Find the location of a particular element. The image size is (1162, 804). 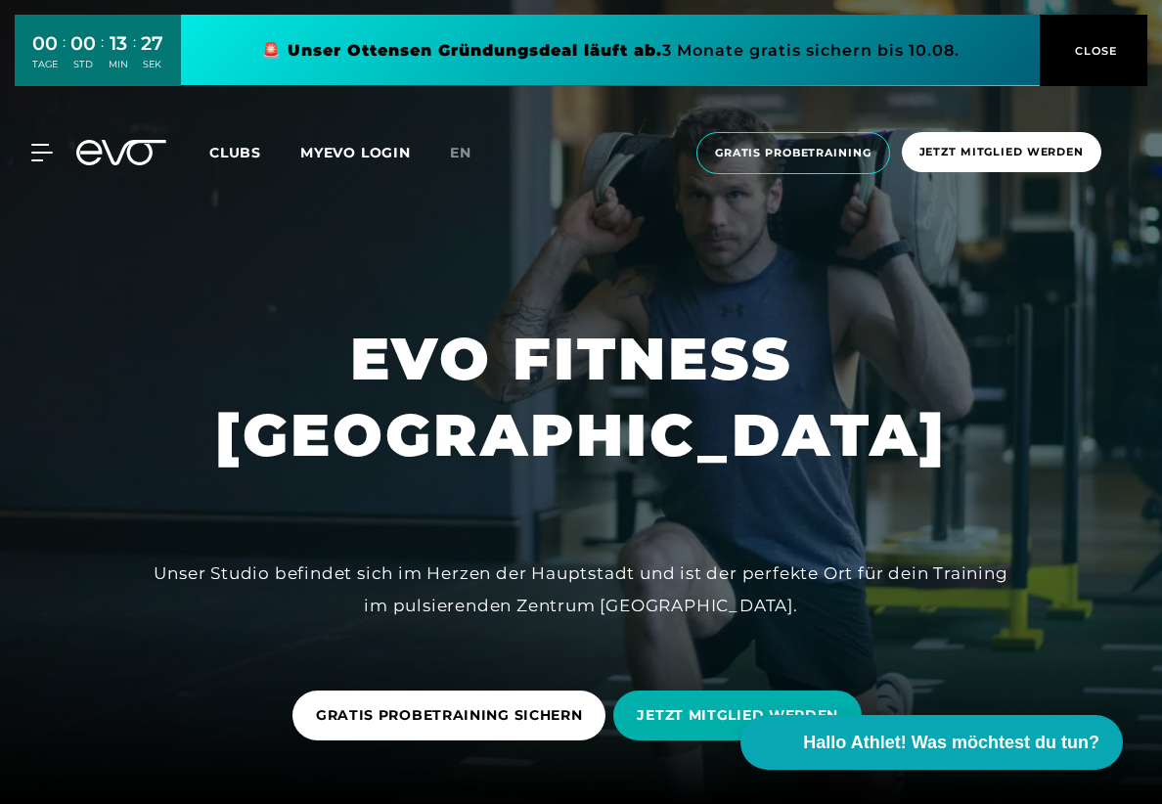

span: Jetzt Mitglied werden is located at coordinates (1002, 152).